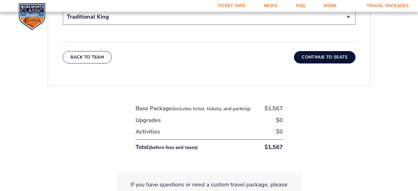  What do you see at coordinates (32, 16) in the screenshot?
I see `img: CBS Sports Classic` at bounding box center [32, 16].